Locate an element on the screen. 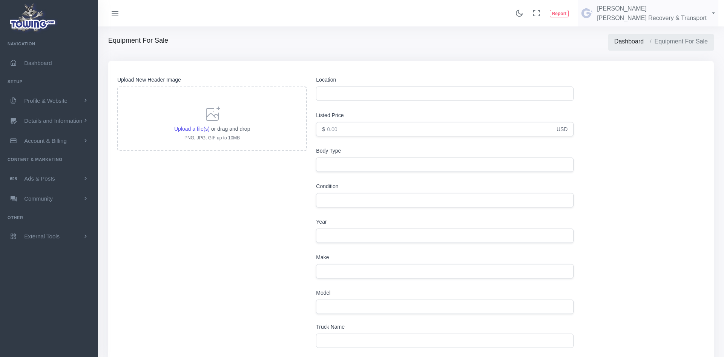  label: Location is located at coordinates (445, 80).